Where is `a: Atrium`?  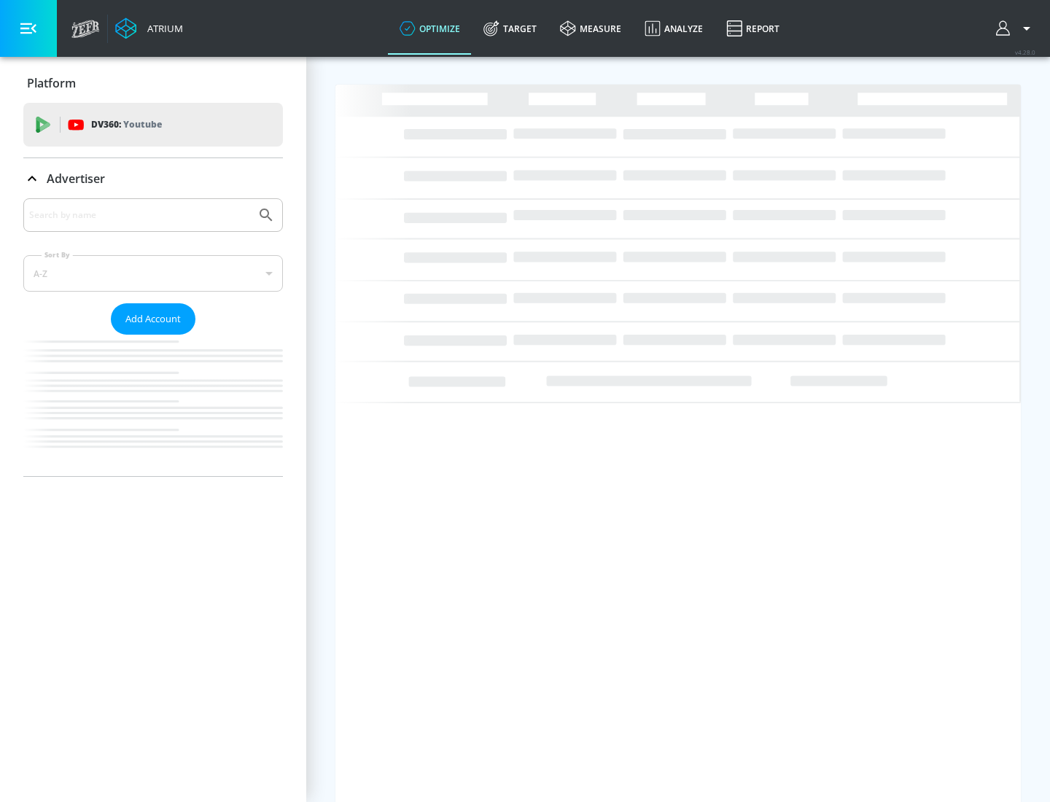 a: Atrium is located at coordinates (149, 28).